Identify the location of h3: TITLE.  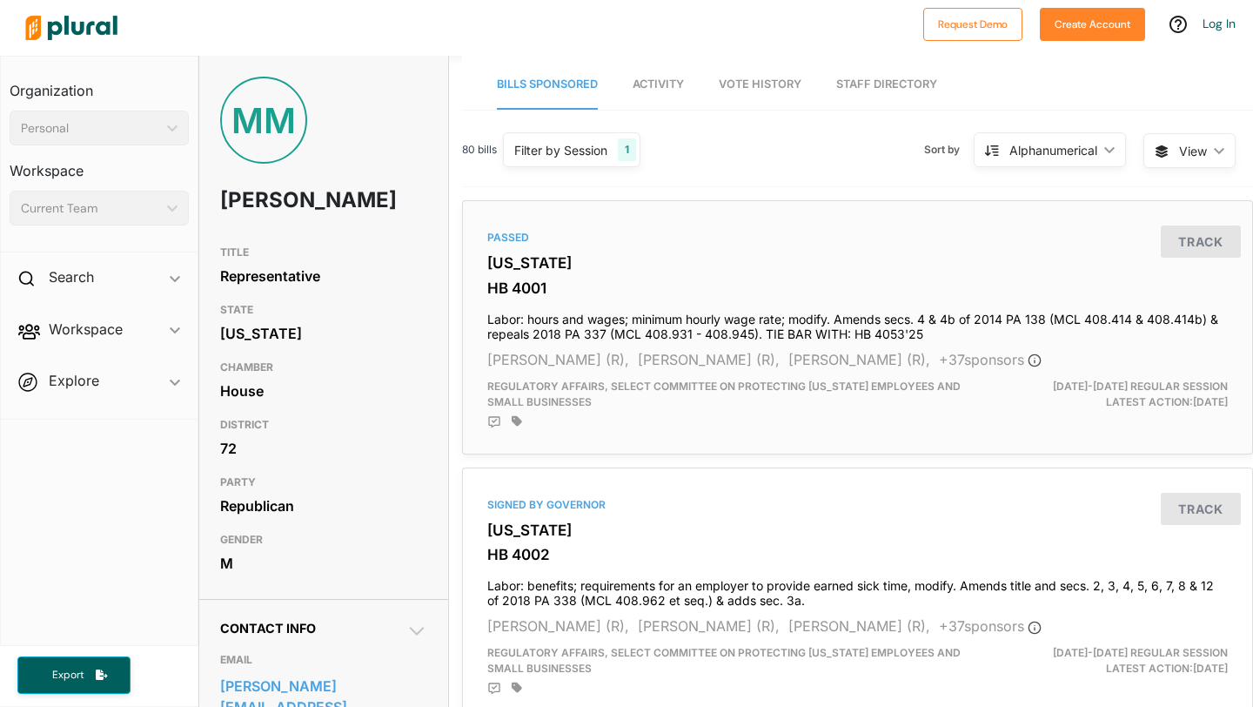
(324, 252).